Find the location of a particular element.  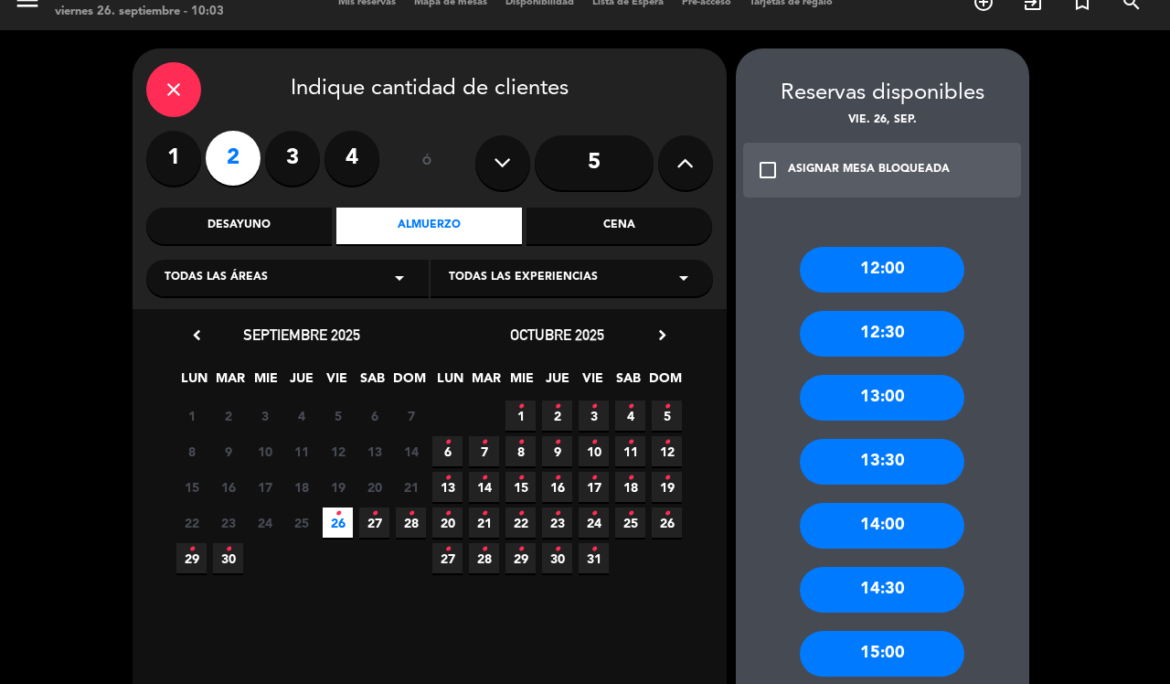

span: Todas las áreas is located at coordinates (216, 278).